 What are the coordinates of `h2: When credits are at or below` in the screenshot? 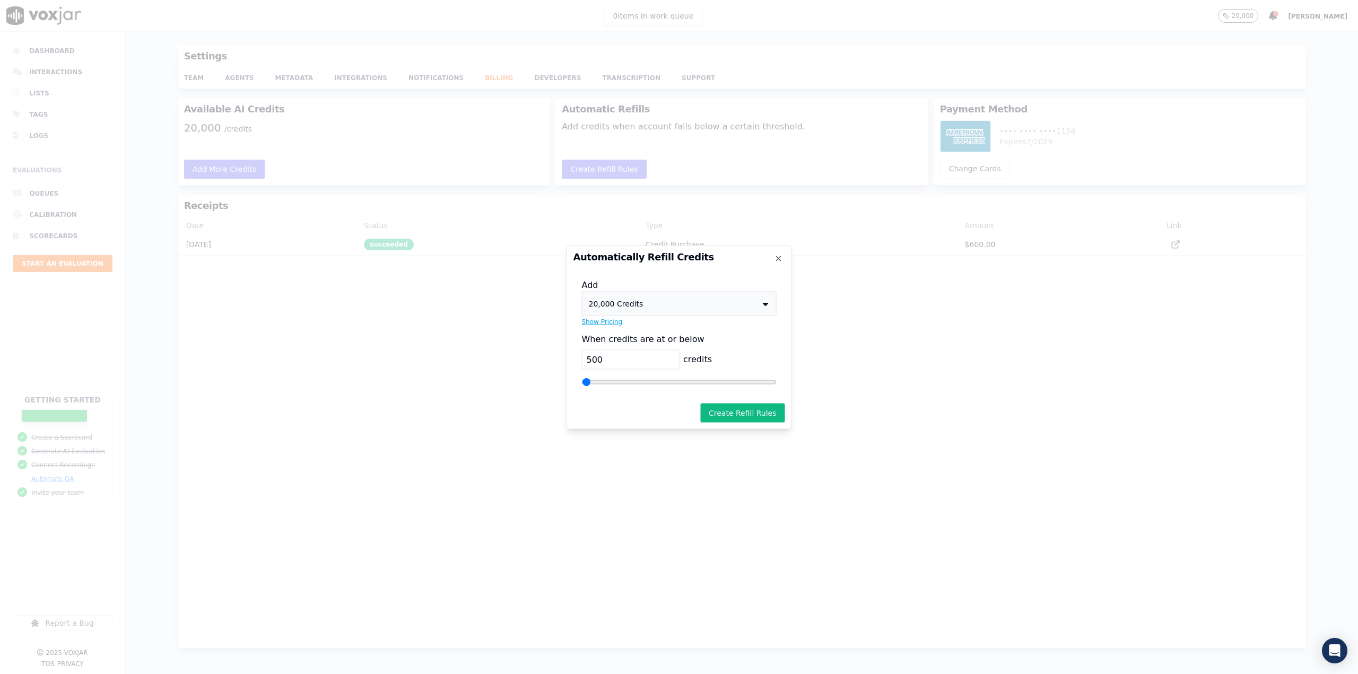 It's located at (643, 339).